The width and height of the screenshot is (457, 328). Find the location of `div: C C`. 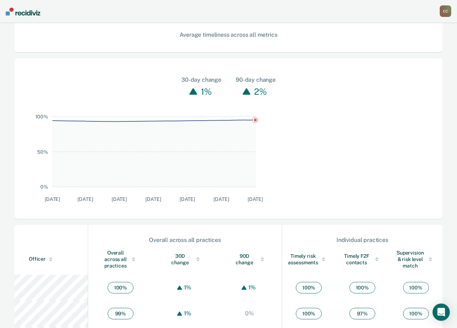

div: C C is located at coordinates (446, 11).